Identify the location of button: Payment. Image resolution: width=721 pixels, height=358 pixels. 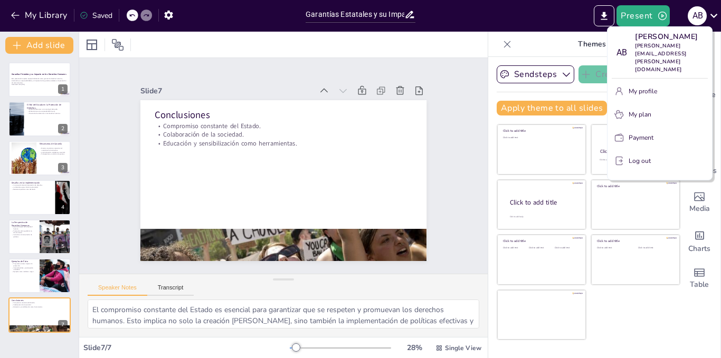
(660, 138).